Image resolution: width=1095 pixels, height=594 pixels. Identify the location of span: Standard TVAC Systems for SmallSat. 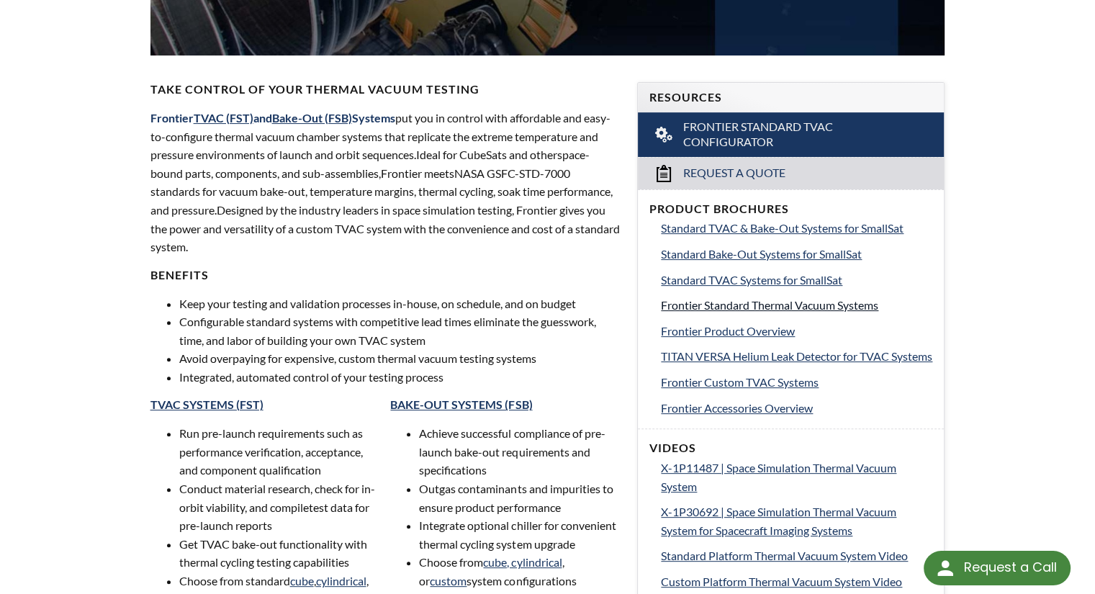
(751, 279).